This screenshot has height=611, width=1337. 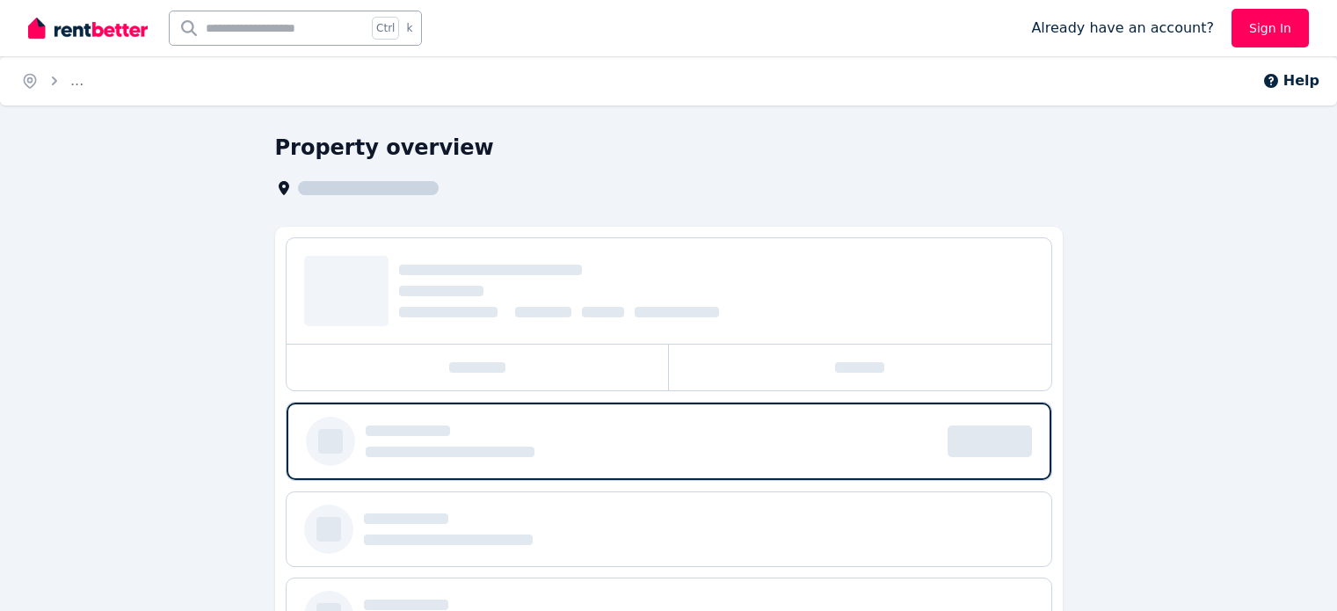 I want to click on span: Already have an account?, so click(x=1123, y=28).